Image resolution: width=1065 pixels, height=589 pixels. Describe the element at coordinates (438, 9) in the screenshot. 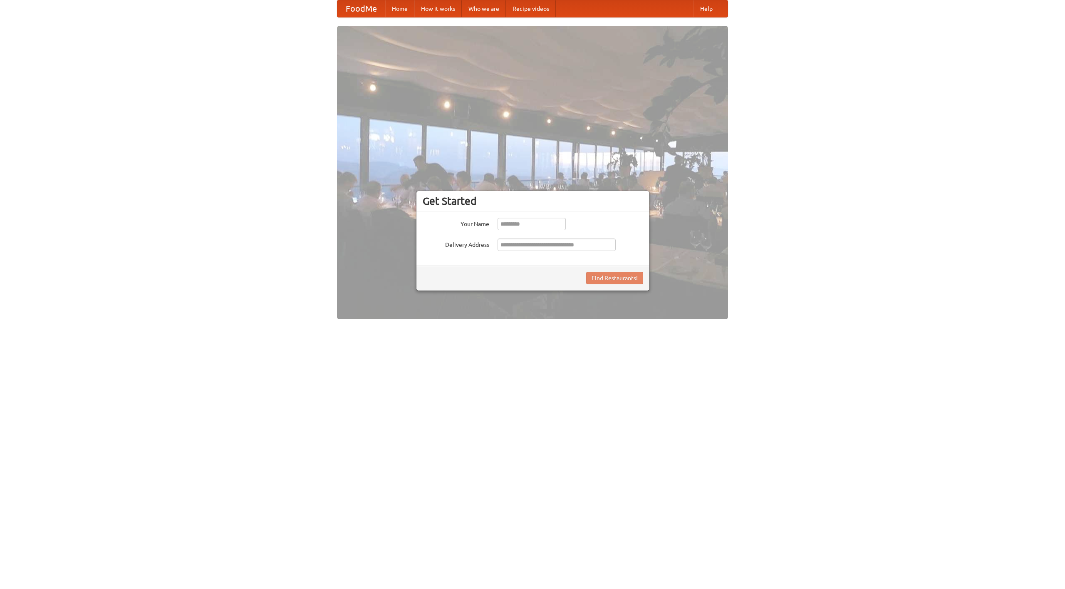

I see `a: How it works` at that location.